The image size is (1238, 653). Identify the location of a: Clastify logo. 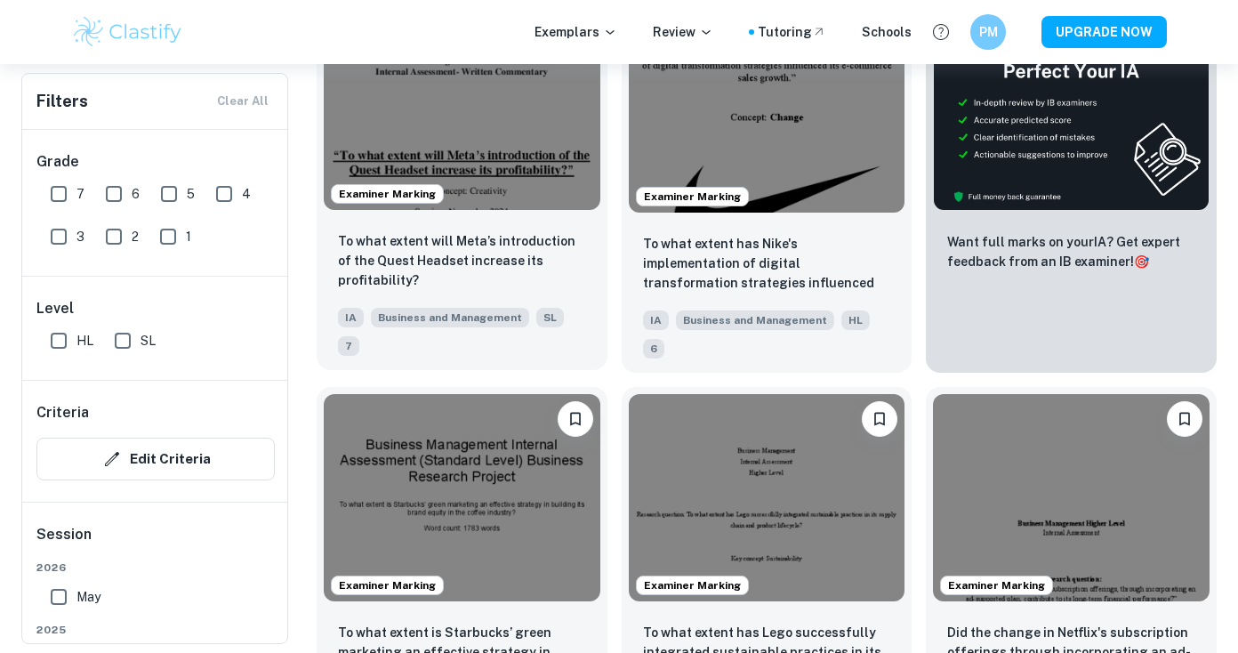
(127, 32).